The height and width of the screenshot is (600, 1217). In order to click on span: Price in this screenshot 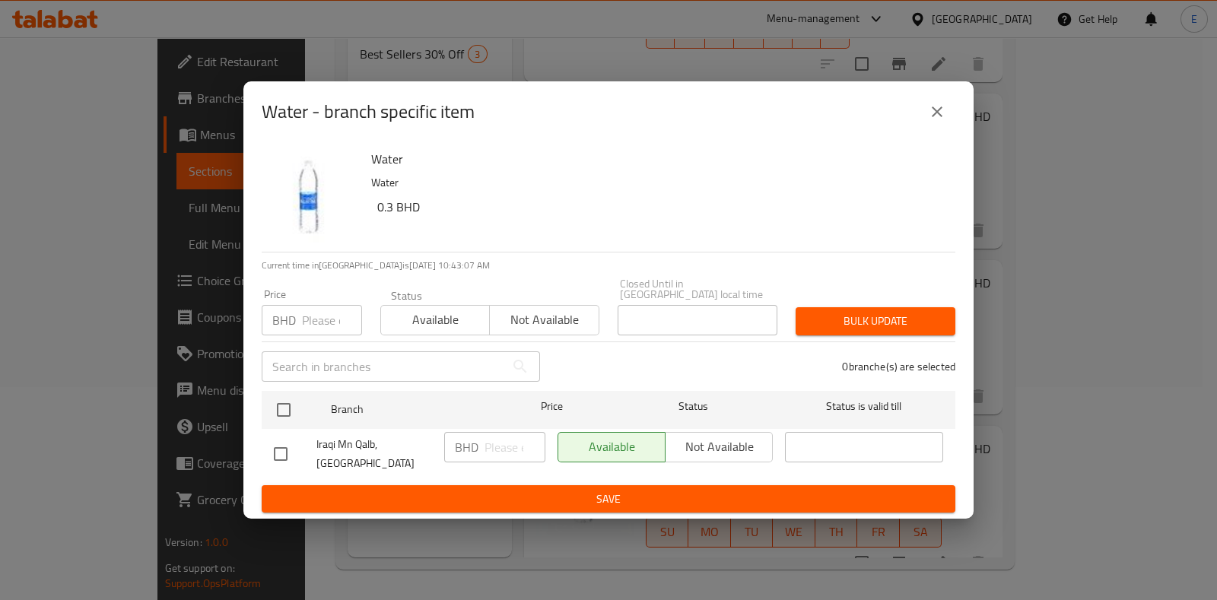, I will do `click(551, 406)`.